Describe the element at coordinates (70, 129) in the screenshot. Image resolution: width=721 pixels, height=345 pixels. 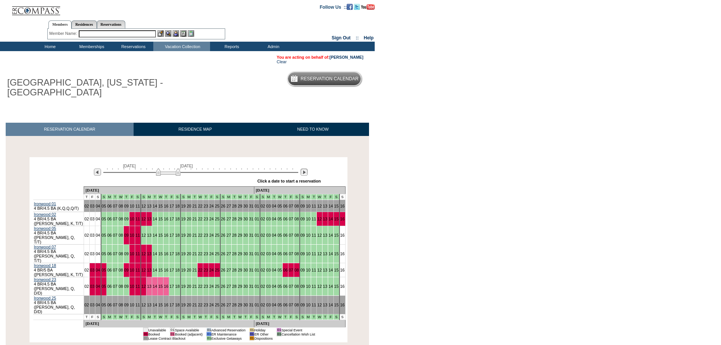
I see `a: RESERVATION CALENDAR` at that location.